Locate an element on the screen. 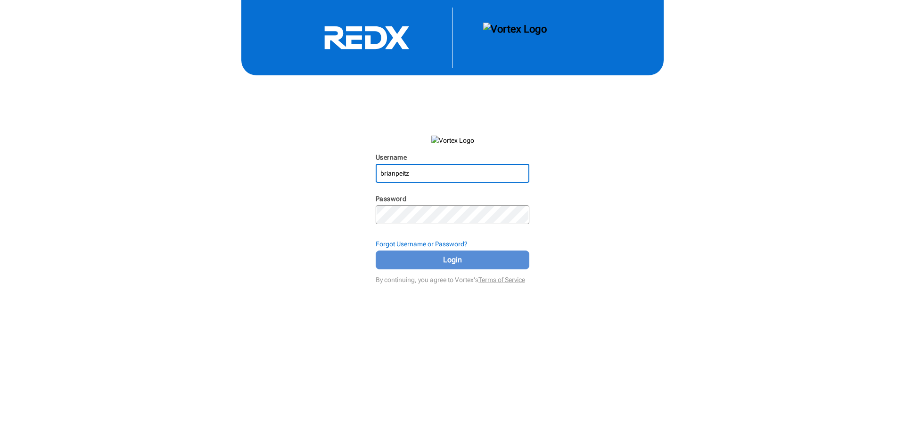  div: Forgot Username or Password? is located at coordinates (452, 244).